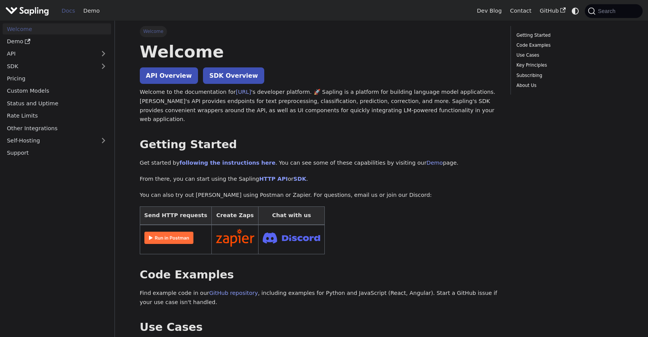 Image resolution: width=648 pixels, height=337 pixels. What do you see at coordinates (521, 11) in the screenshot?
I see `a: Contact` at bounding box center [521, 11].